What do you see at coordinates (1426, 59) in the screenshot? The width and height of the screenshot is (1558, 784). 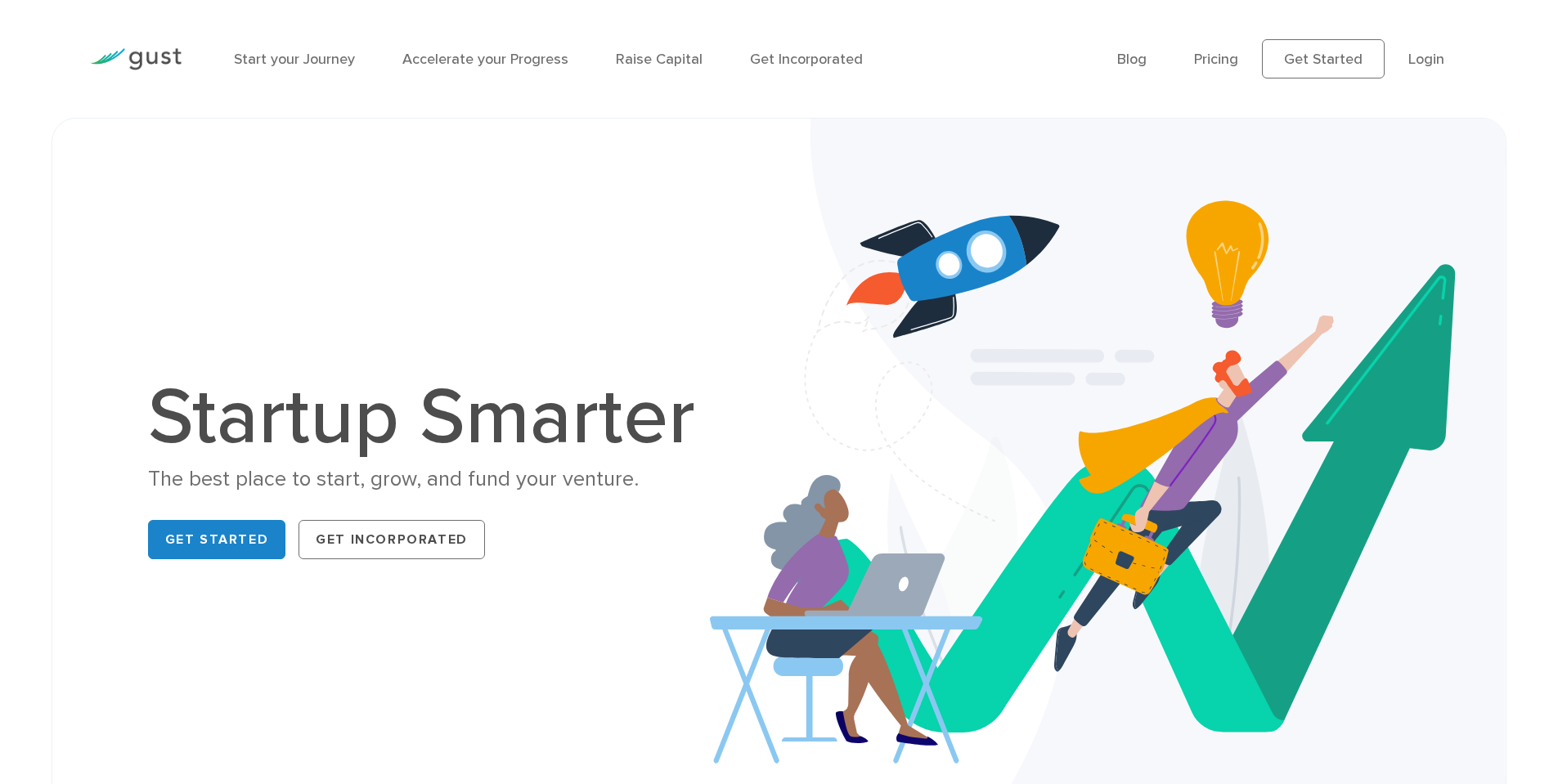 I see `a: Login` at bounding box center [1426, 59].